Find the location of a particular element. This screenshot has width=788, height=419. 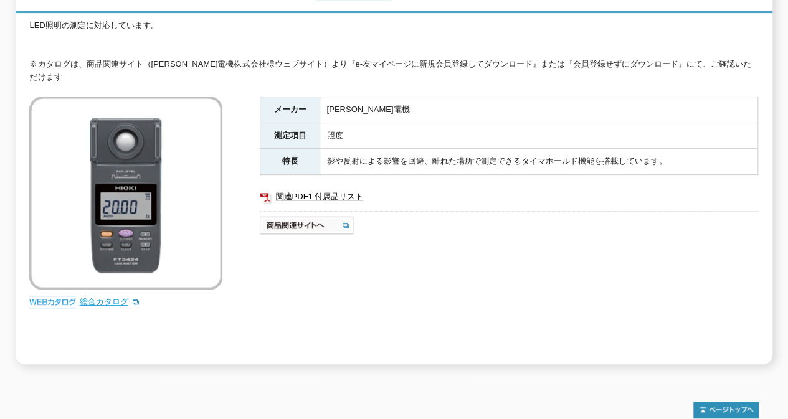

td: 影や反射による影響を回避、離れた場所で測定できるタイマホールド機能を搭載しています。 is located at coordinates (539, 162).